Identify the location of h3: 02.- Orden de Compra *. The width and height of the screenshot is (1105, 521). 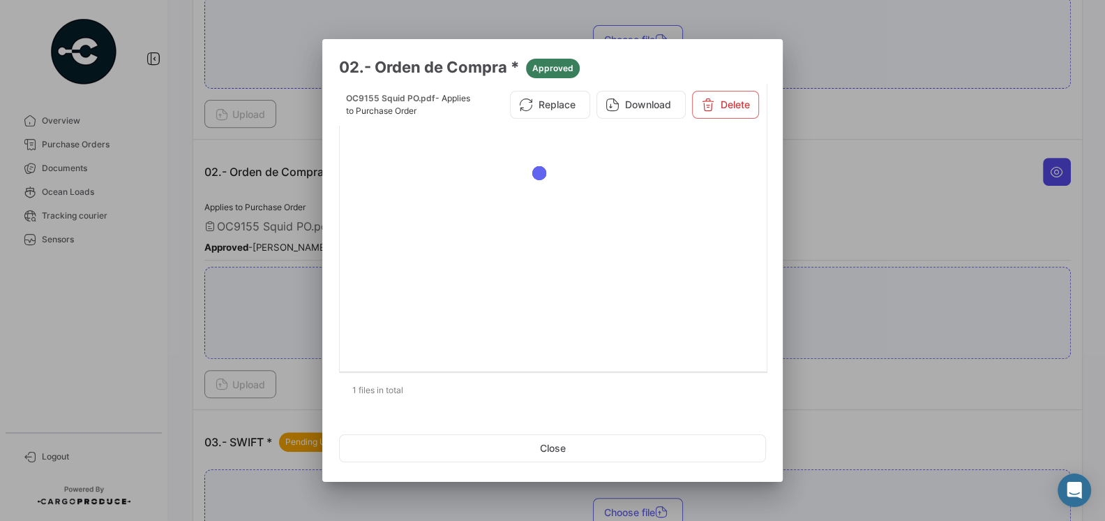
(553, 67).